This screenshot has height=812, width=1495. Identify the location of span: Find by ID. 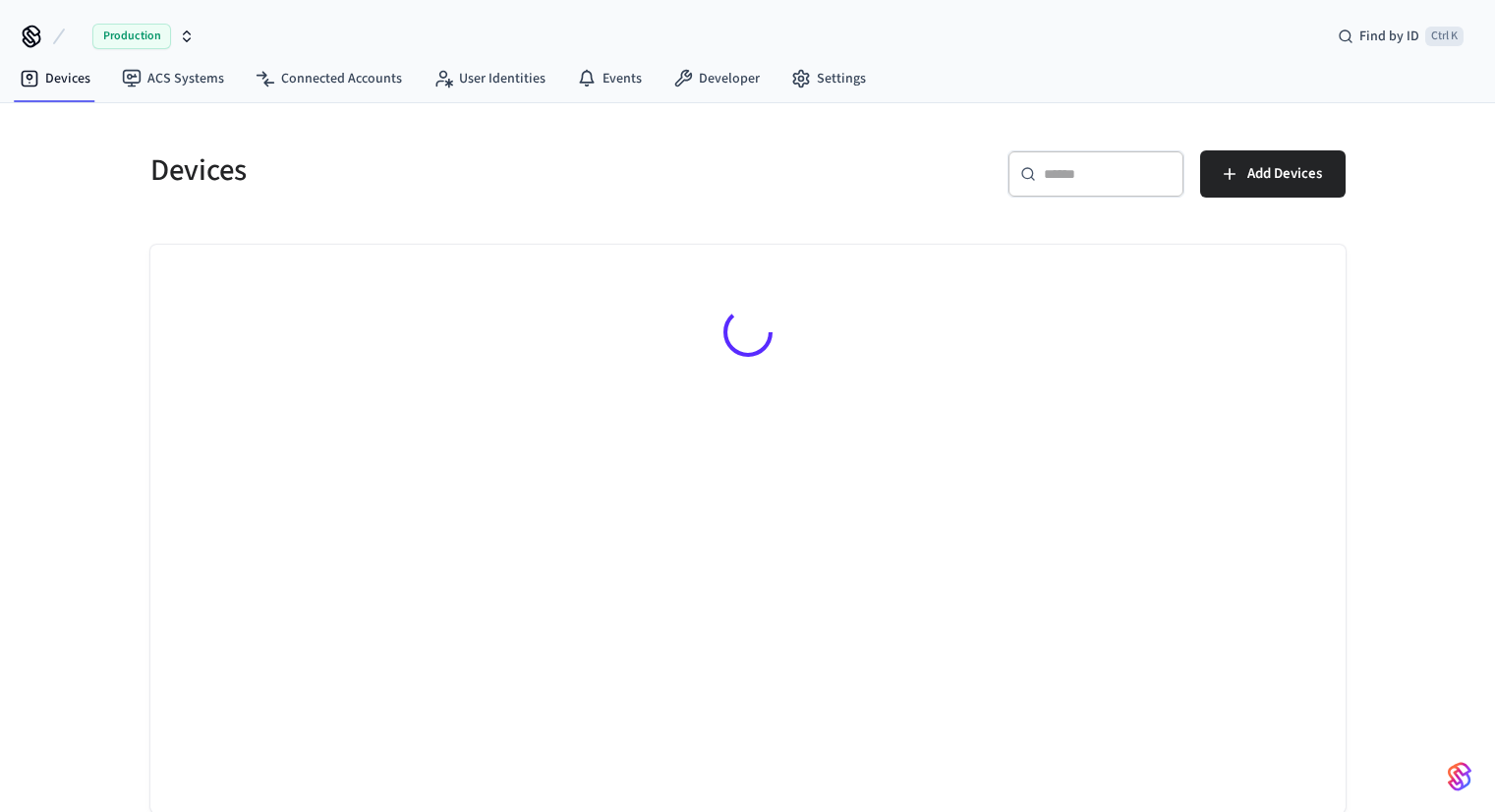
(1388, 36).